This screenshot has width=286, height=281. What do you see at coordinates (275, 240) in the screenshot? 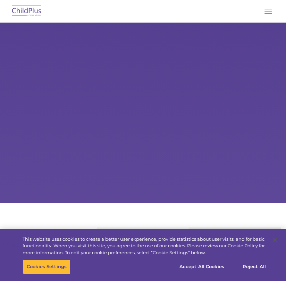
I see `button: Close` at bounding box center [275, 240].